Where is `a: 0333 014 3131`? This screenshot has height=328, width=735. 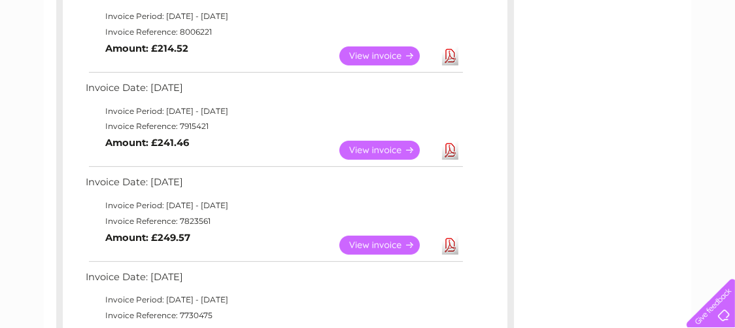 a: 0333 014 3131 is located at coordinates (534, 14).